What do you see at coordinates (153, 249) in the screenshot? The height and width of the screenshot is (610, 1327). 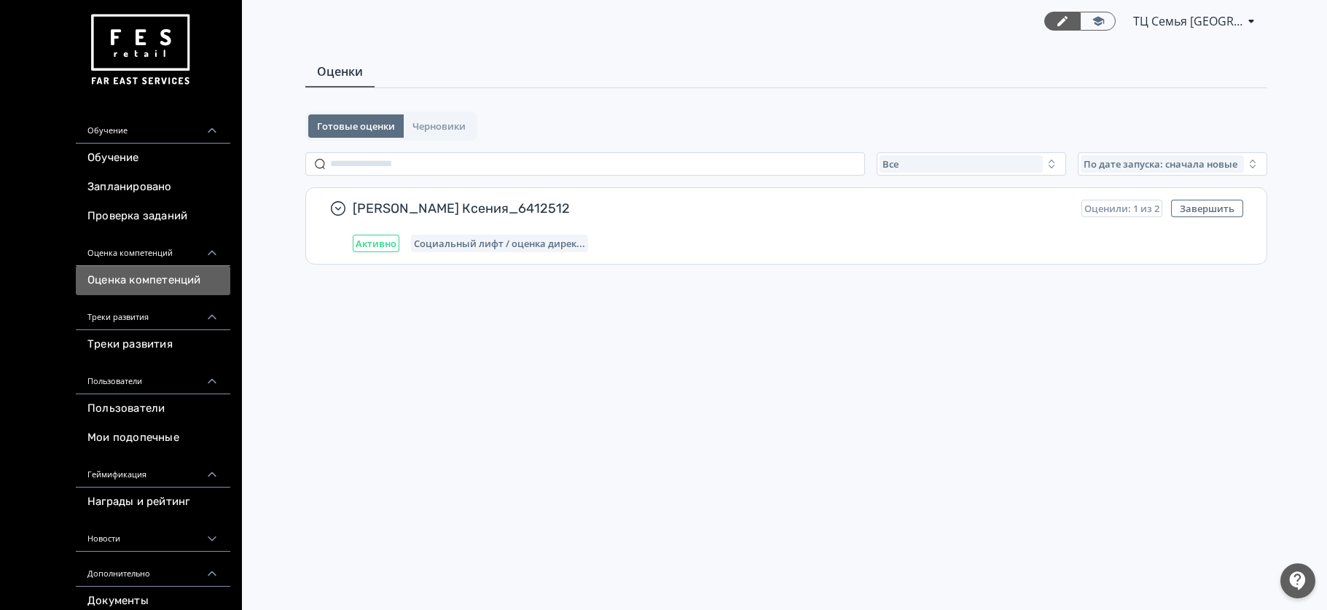 I see `div: Оценка компетенций` at bounding box center [153, 249].